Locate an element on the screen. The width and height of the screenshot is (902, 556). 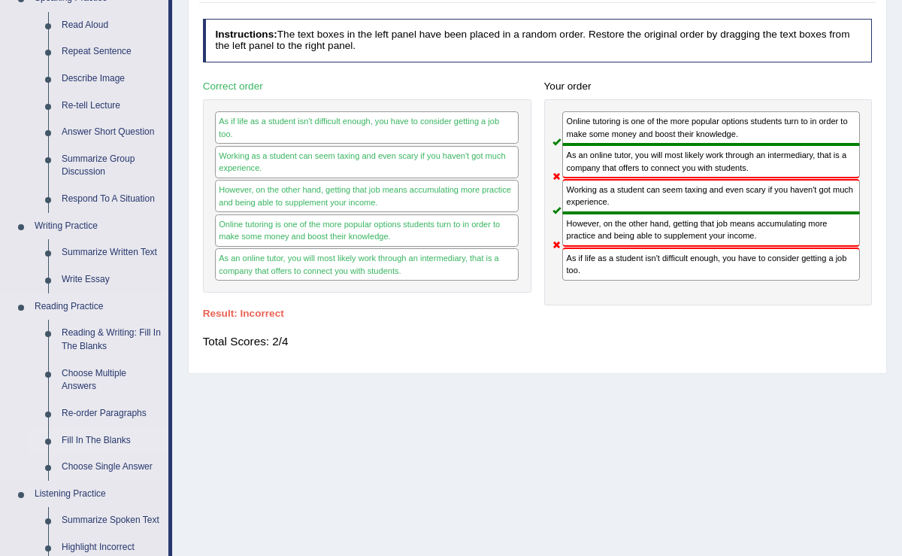
a: Describe Image is located at coordinates (111, 79).